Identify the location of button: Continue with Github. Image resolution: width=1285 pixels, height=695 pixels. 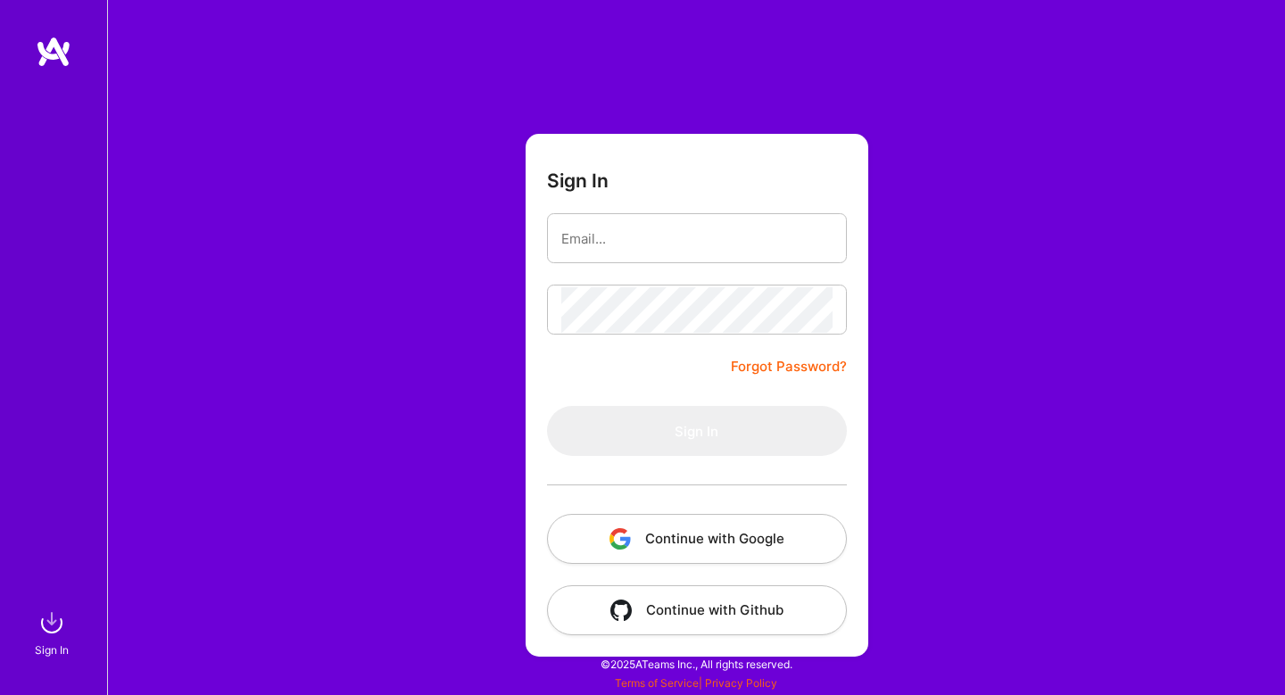
(697, 610).